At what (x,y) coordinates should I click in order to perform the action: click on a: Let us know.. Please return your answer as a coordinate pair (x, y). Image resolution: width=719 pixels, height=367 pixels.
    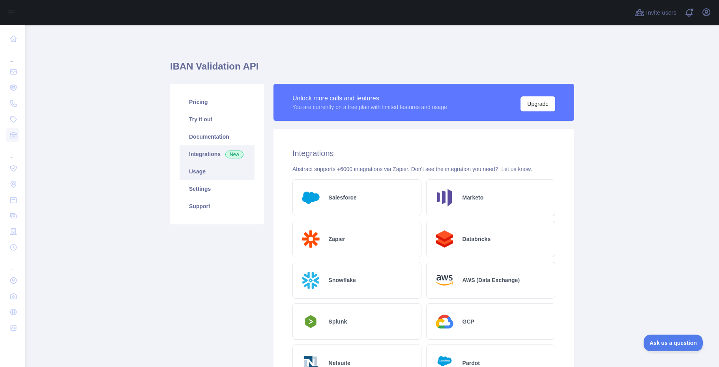
    Looking at the image, I should click on (517, 169).